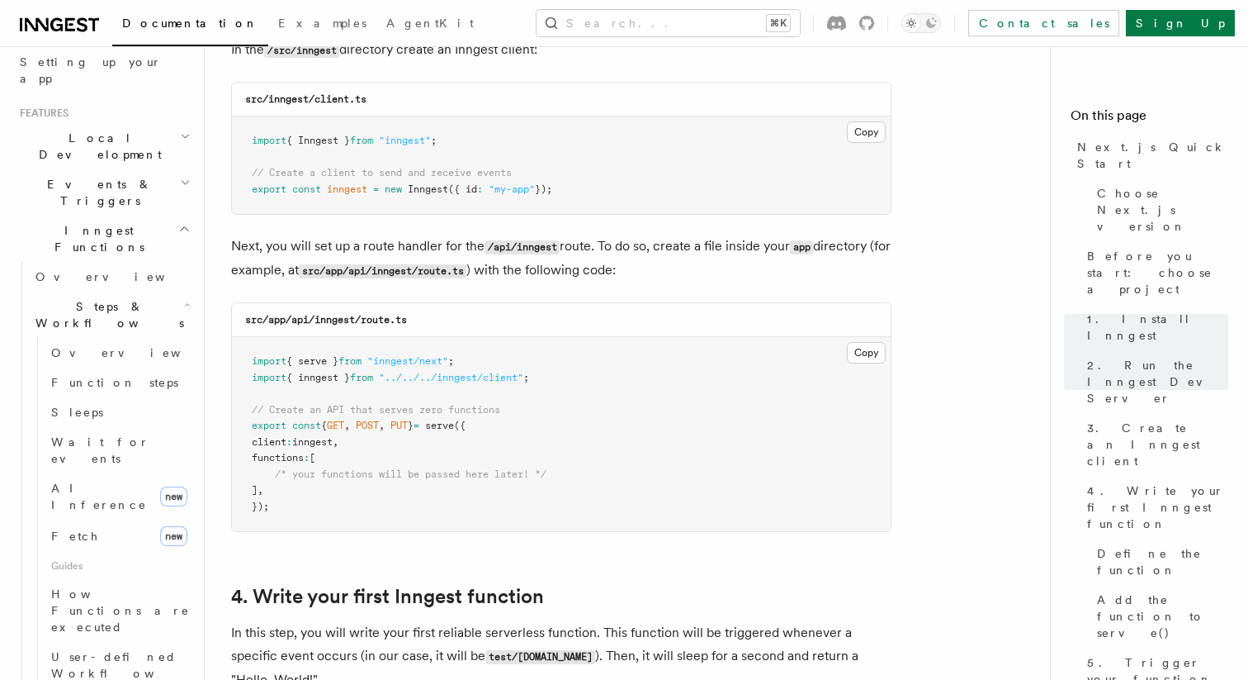 Image resolution: width=1248 pixels, height=680 pixels. What do you see at coordinates (430, 23) in the screenshot?
I see `span: AgentKit` at bounding box center [430, 23].